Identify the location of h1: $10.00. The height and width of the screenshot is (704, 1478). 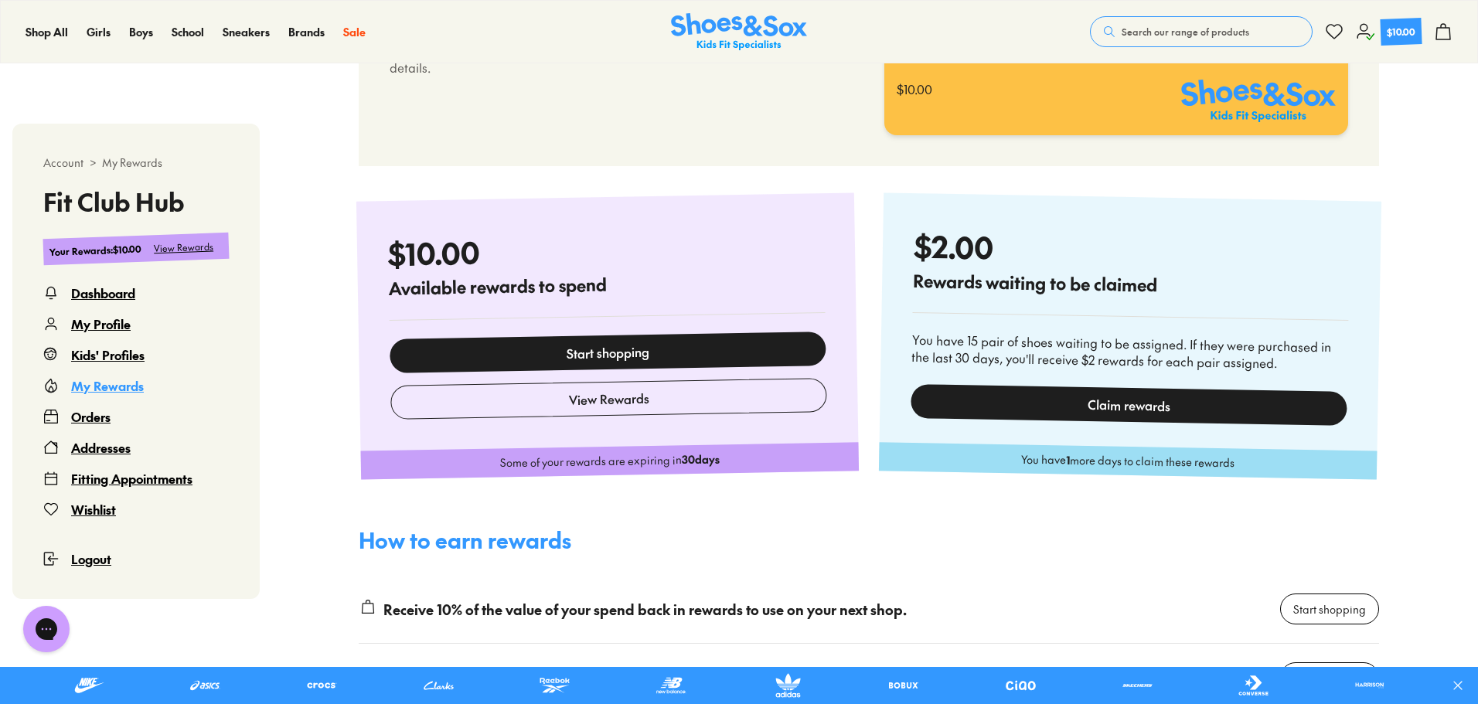
(606, 250).